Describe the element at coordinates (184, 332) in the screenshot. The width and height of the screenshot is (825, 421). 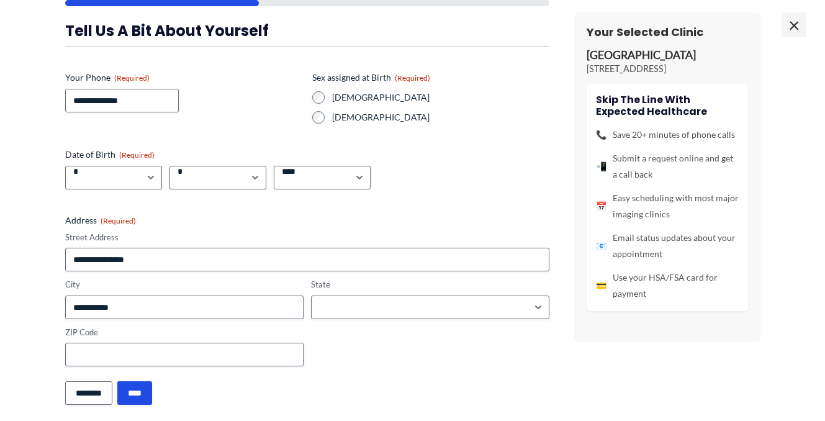
I see `label: ZIP Code` at that location.